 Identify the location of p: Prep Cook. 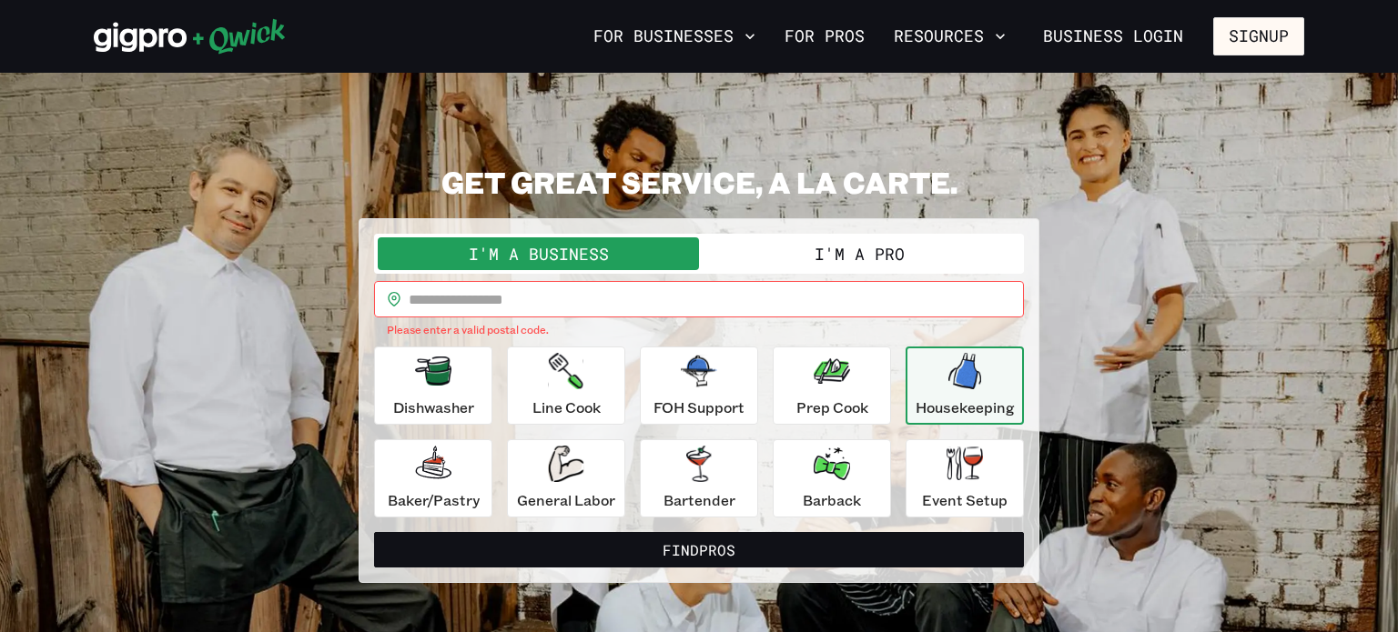
(832, 408).